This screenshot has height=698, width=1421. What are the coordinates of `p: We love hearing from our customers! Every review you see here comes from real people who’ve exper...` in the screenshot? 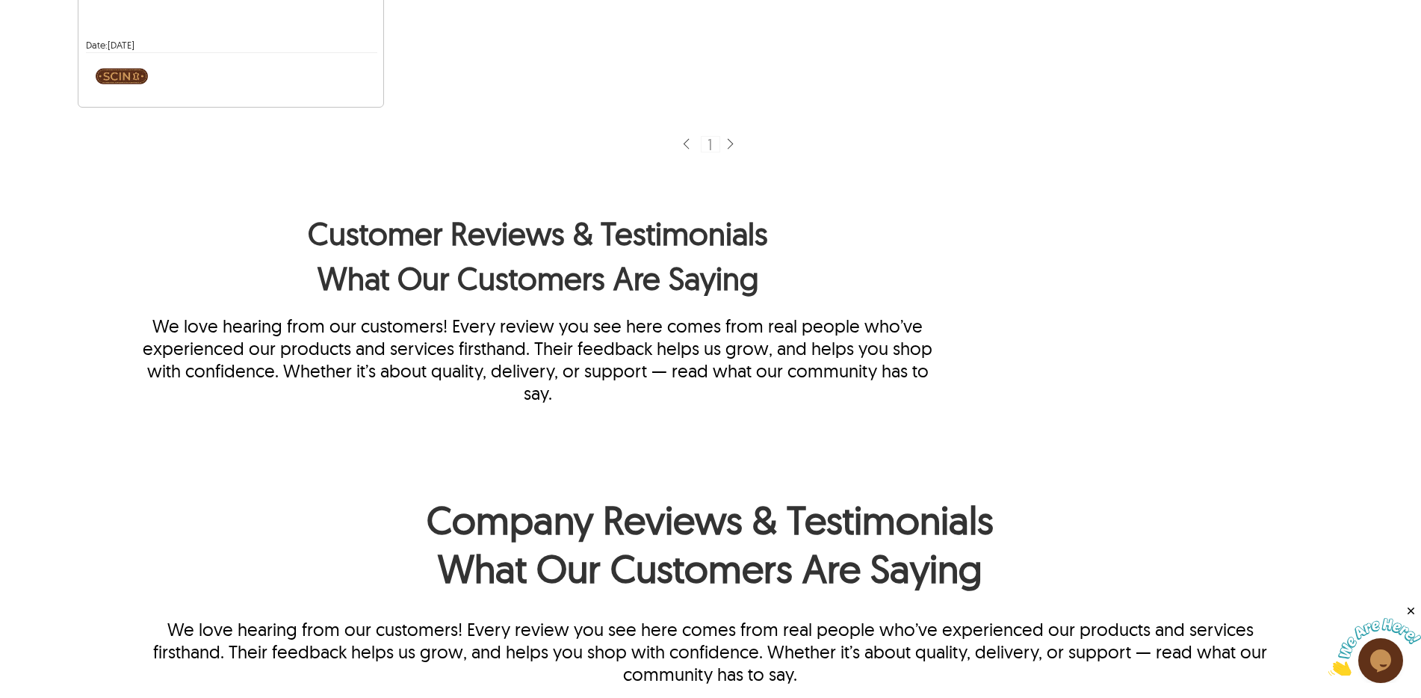 It's located at (711, 652).